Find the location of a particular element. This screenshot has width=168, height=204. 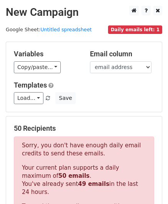

p: Sorry, you don't have enough daily email credits to send these emails. is located at coordinates (84, 149).